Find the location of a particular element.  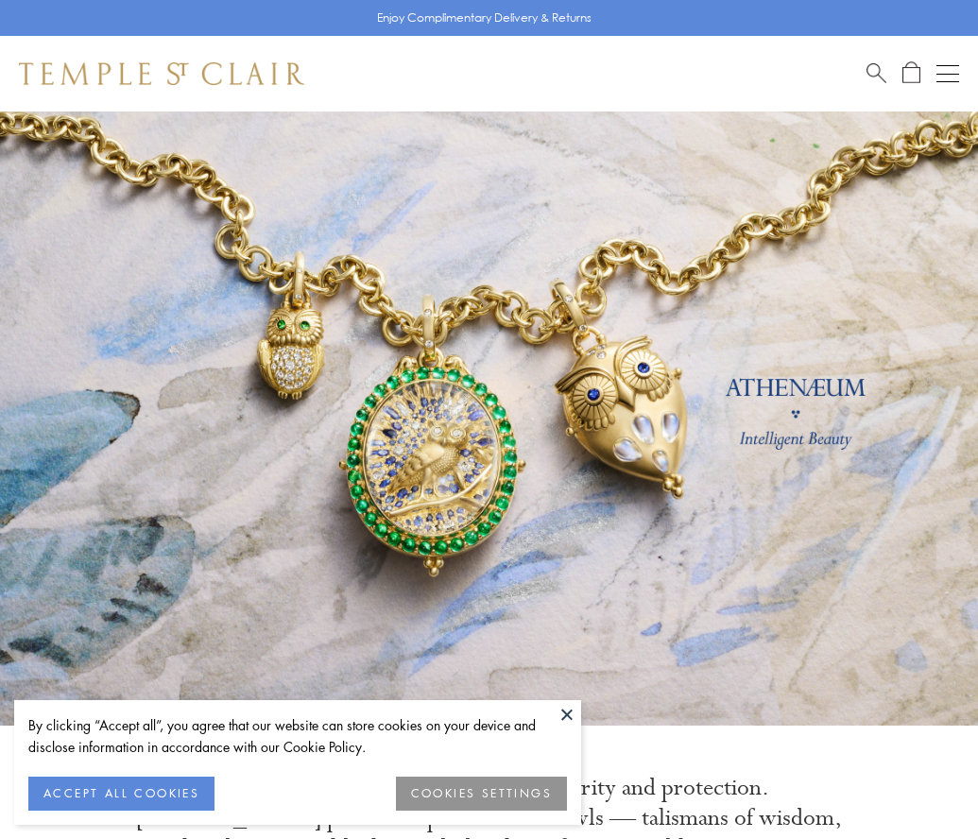

a: Open Shopping Bag is located at coordinates (911, 73).